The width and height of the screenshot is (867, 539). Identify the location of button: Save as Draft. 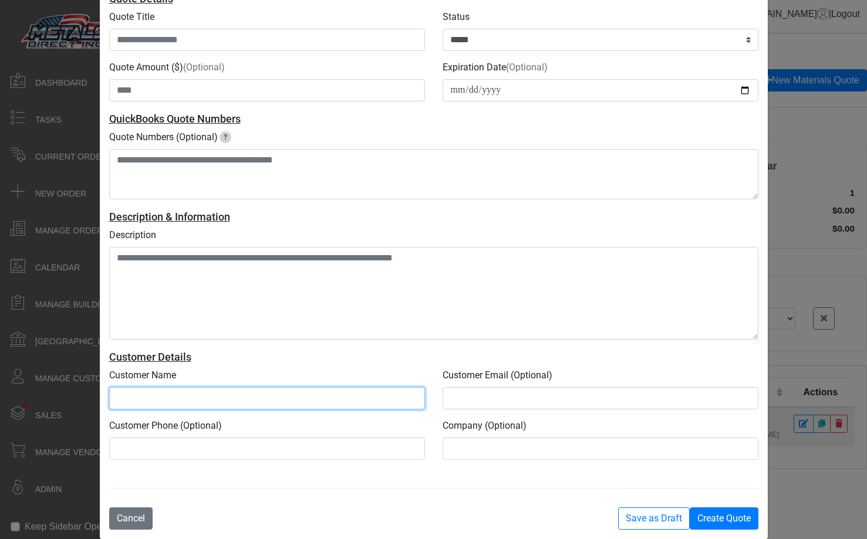
(654, 519).